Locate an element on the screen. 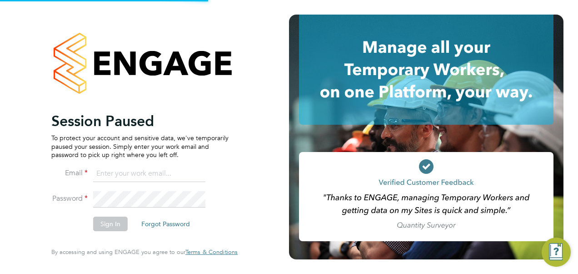 This screenshot has width=578, height=274. button: Engage Resource Center is located at coordinates (556, 252).